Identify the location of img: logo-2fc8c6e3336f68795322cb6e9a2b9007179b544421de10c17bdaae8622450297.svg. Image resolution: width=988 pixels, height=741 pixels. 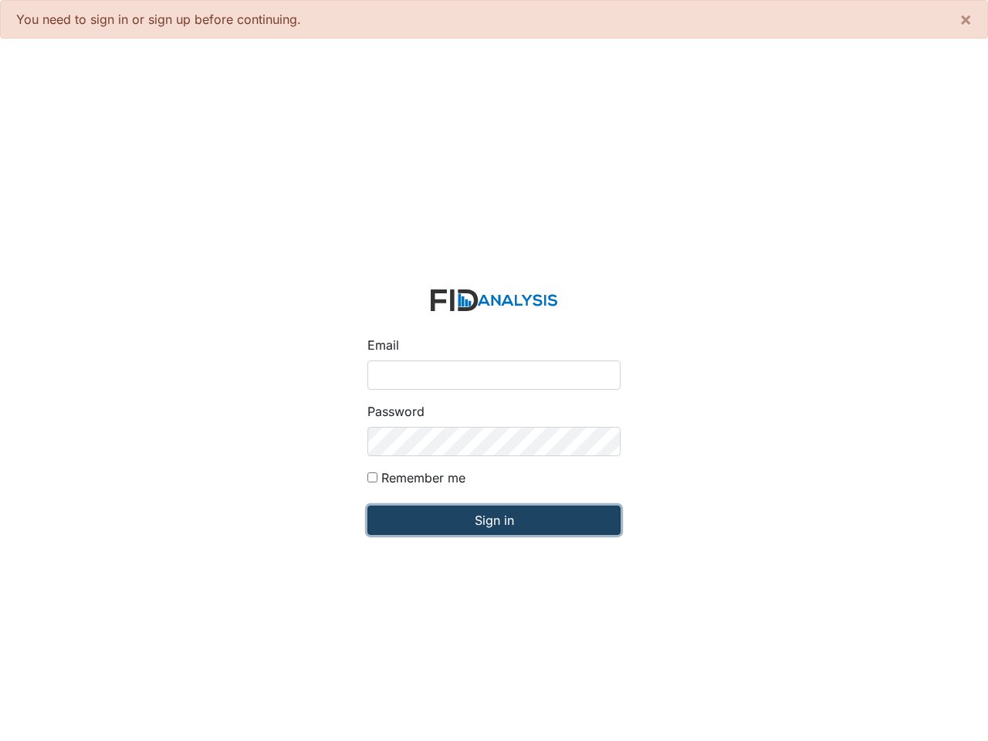
(494, 300).